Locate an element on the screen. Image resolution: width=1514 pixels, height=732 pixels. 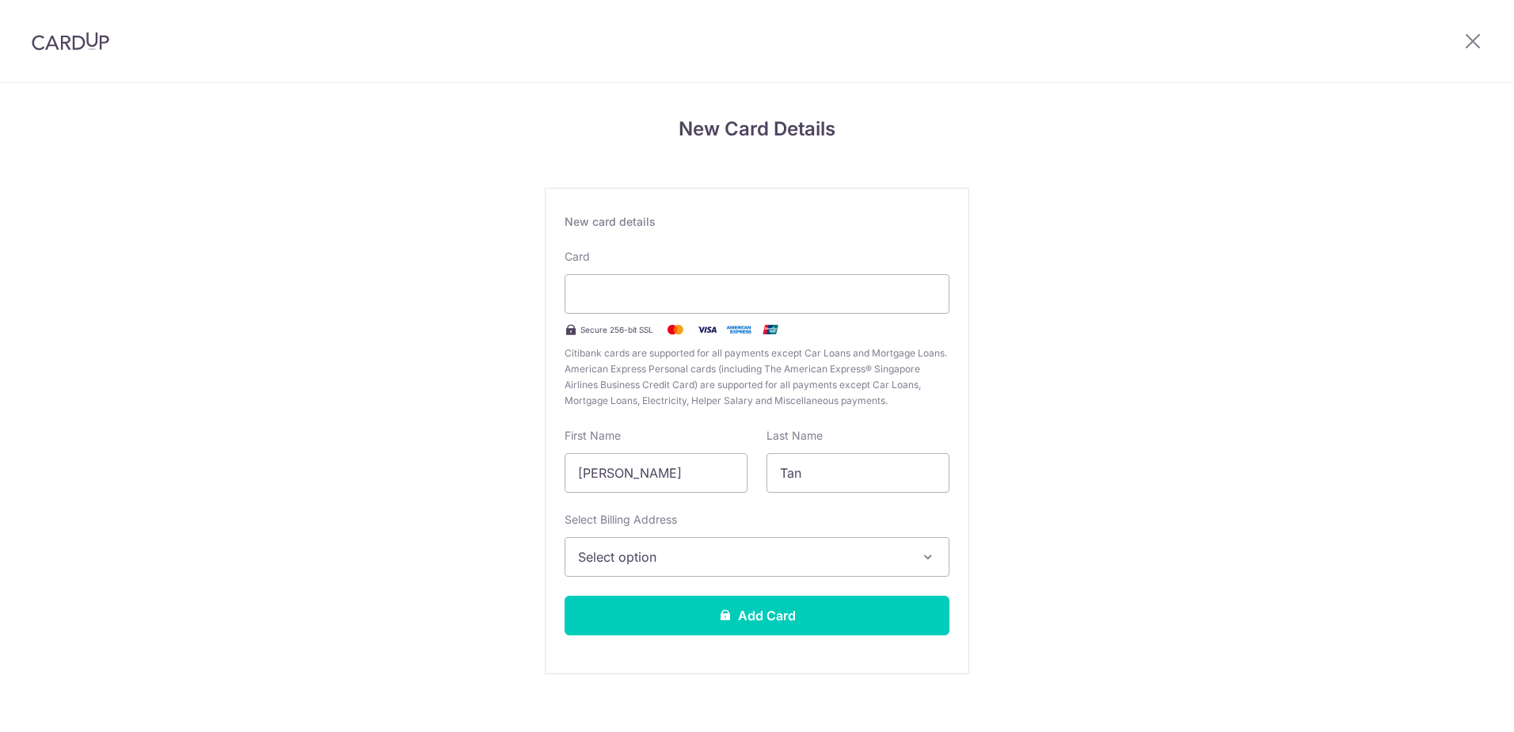
img: .alt.amex is located at coordinates (739, 329).